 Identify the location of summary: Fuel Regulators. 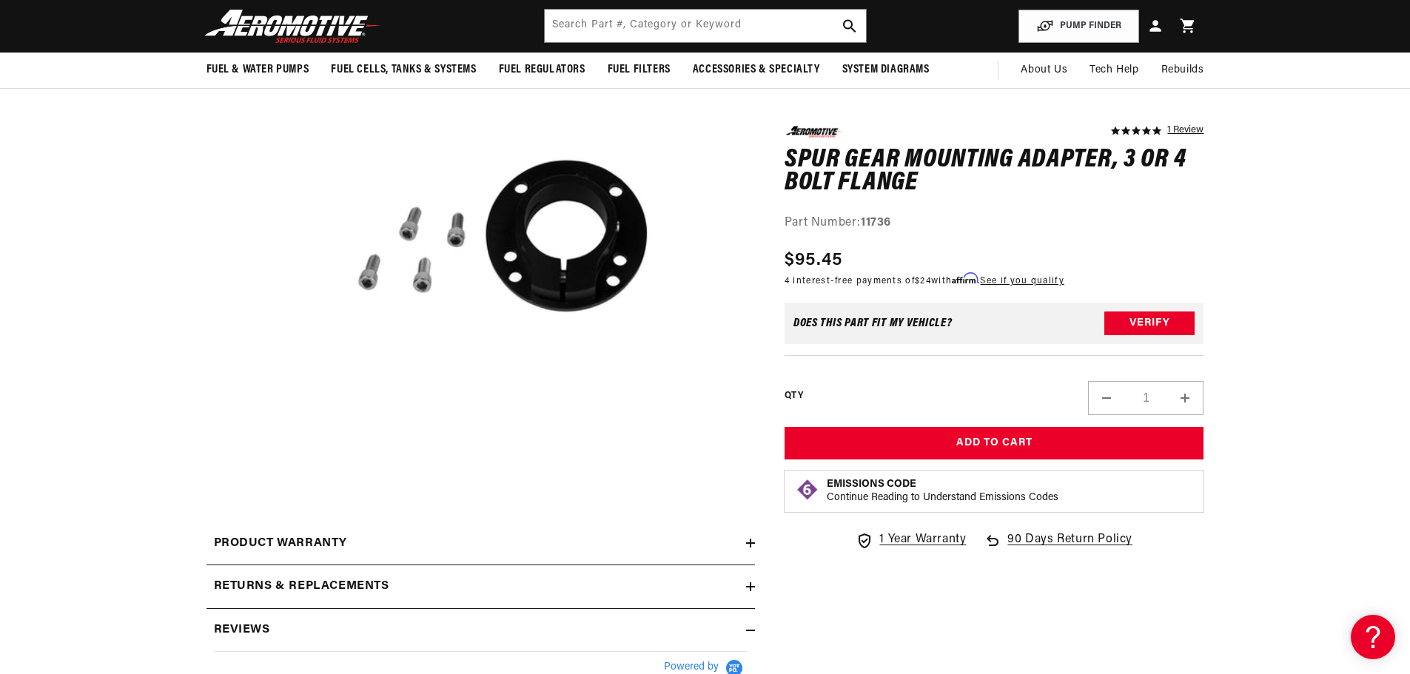
(542, 70).